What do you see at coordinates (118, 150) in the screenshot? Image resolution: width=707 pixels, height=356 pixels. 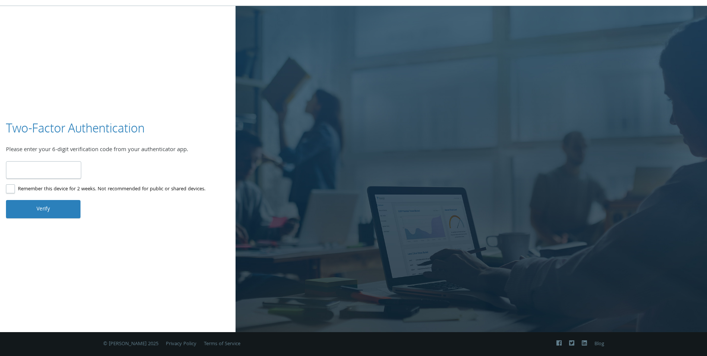 I see `div: Please enter your 6-digit verification code from your authenticator app.` at bounding box center [118, 150].